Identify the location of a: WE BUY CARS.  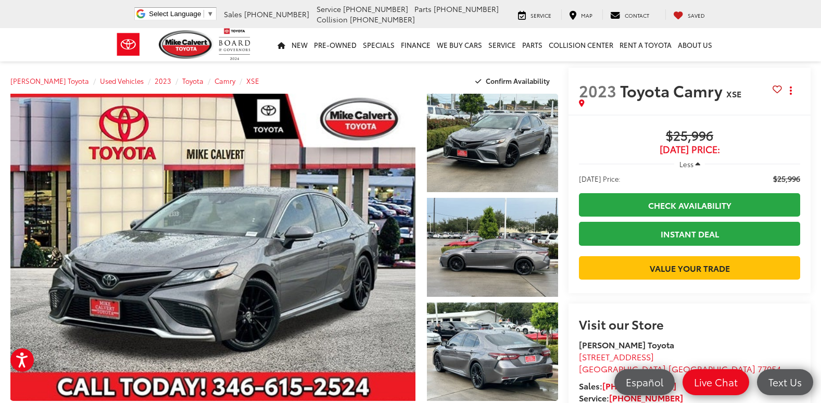
(459, 45).